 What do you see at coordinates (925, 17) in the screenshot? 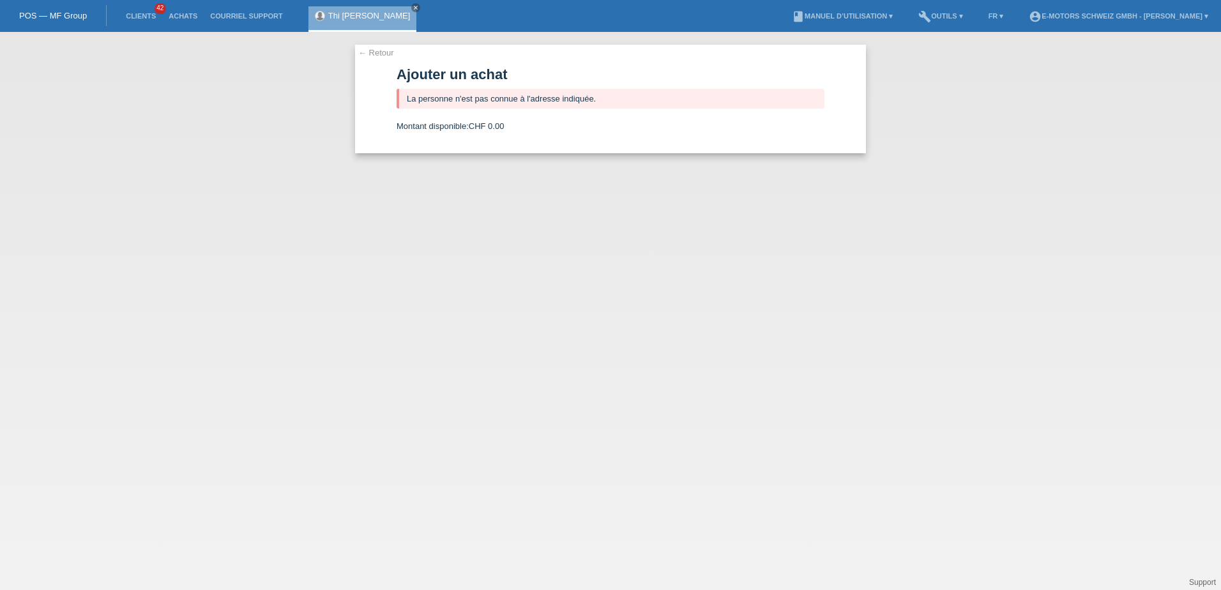
I see `i: build` at bounding box center [925, 17].